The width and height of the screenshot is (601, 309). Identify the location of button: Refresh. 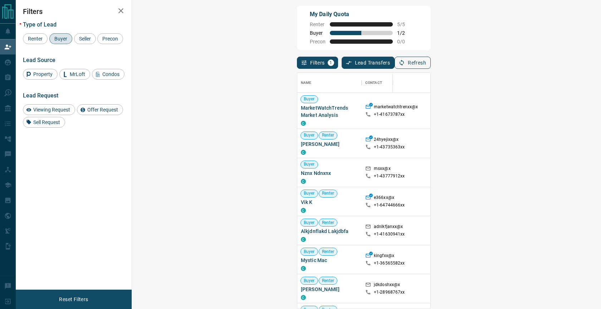
(413, 63).